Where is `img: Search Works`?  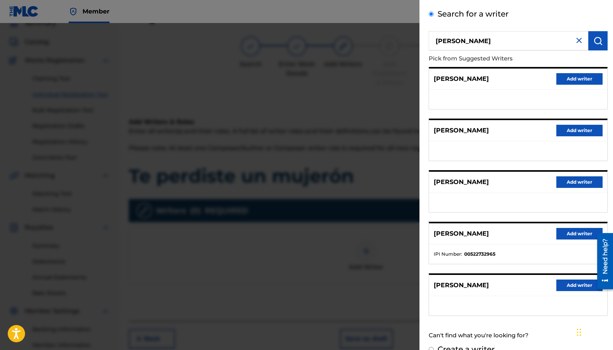
img: Search Works is located at coordinates (598, 41).